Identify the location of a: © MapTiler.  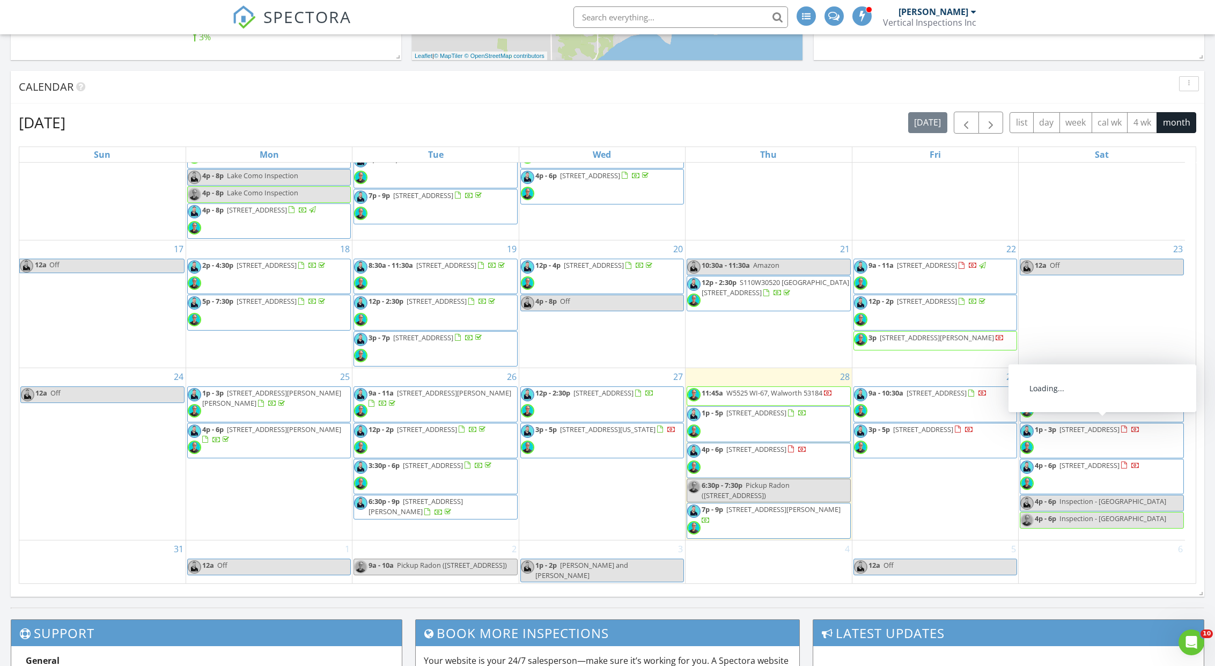
(448, 56).